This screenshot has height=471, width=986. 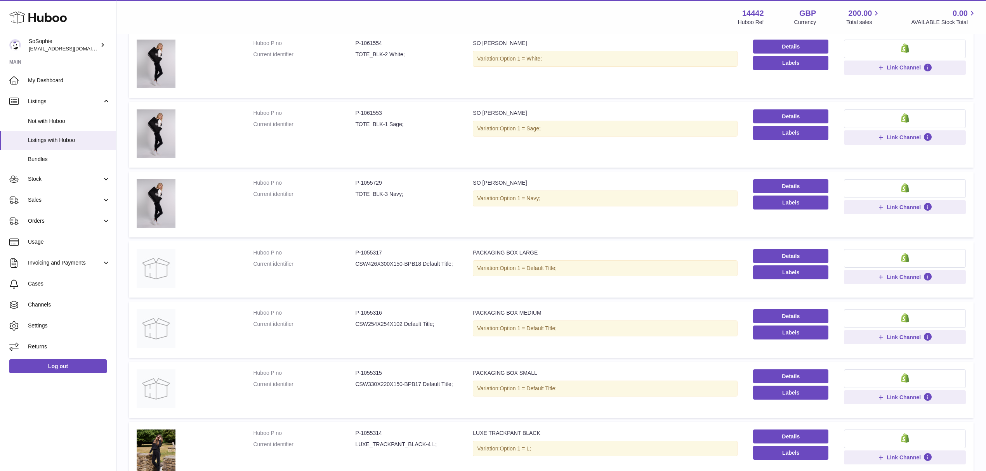 What do you see at coordinates (751, 22) in the screenshot?
I see `div: Huboo Ref` at bounding box center [751, 22].